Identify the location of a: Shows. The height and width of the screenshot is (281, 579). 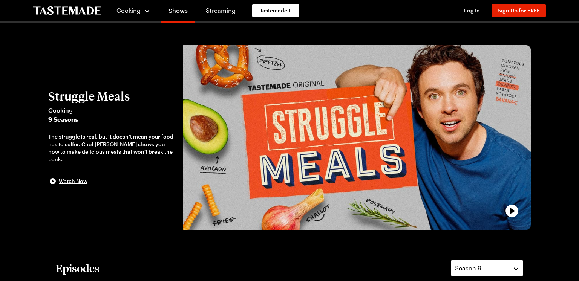
(178, 12).